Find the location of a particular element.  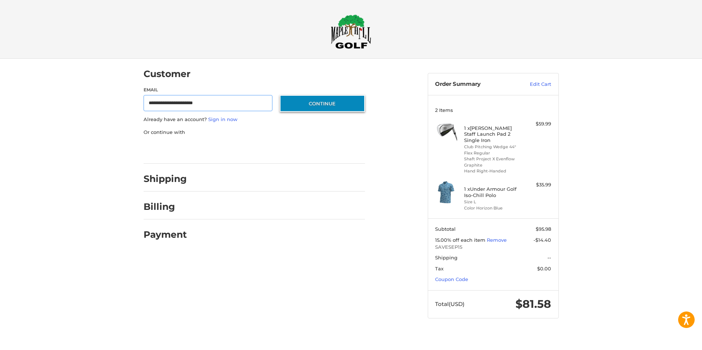

img: Maple Hill Golf is located at coordinates (351, 32).